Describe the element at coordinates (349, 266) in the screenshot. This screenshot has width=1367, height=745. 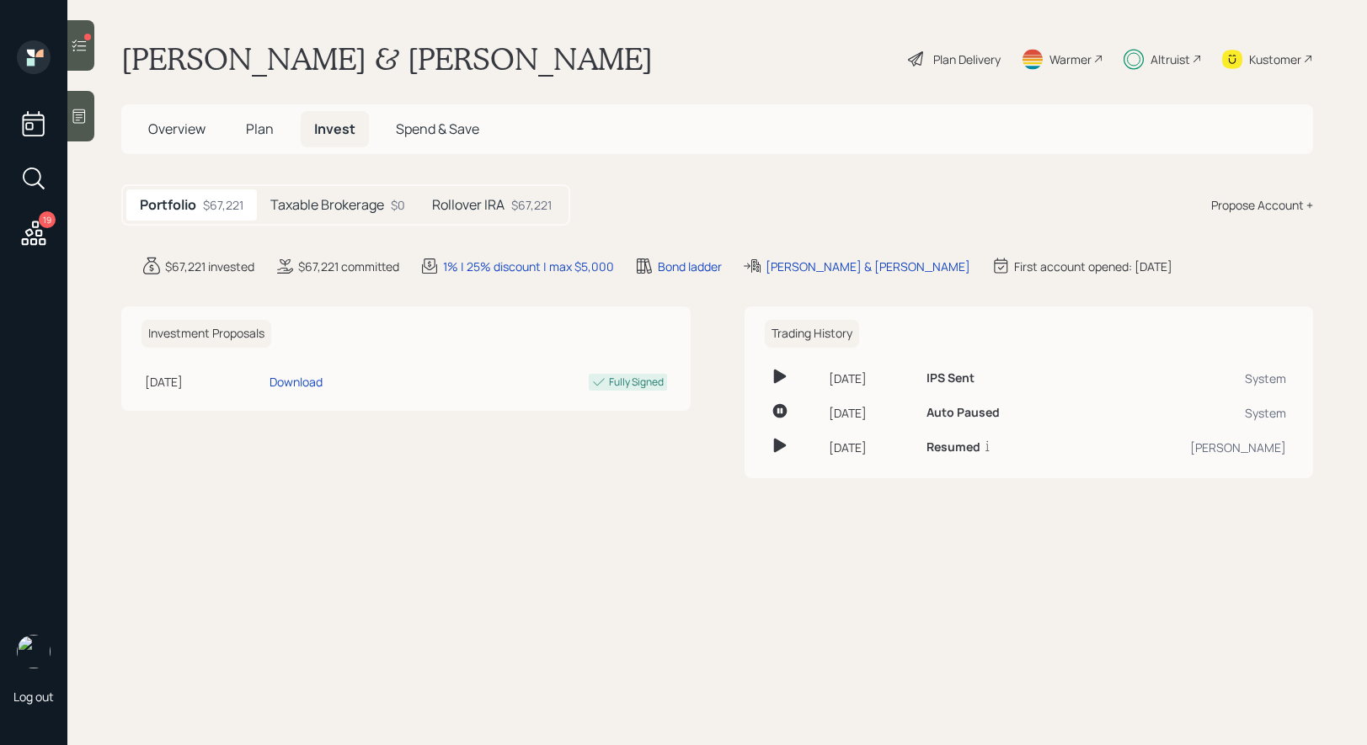
I see `div: $67,221 committed` at that location.